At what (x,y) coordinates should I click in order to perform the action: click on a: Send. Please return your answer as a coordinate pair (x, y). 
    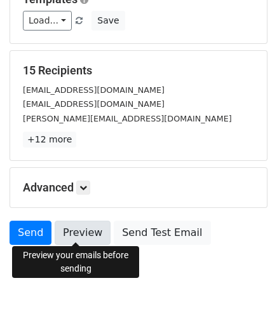
    Looking at the image, I should click on (31, 233).